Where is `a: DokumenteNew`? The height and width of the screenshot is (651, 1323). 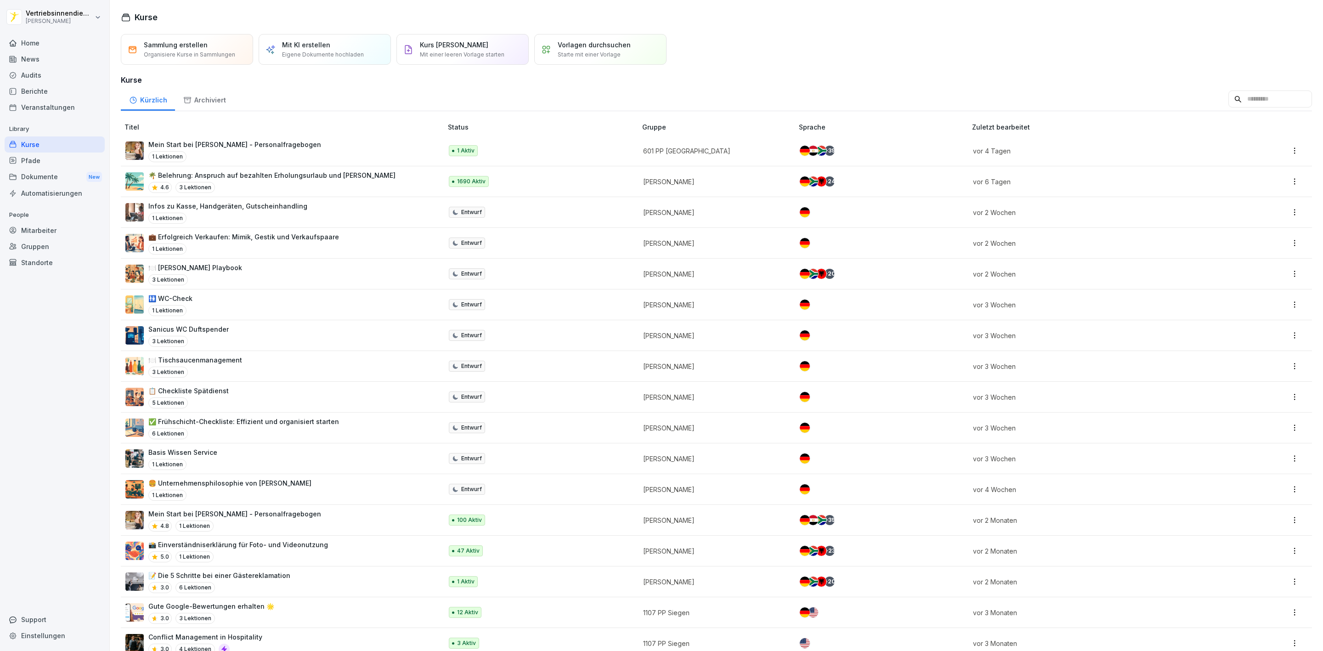
a: DokumenteNew is located at coordinates (55, 177).